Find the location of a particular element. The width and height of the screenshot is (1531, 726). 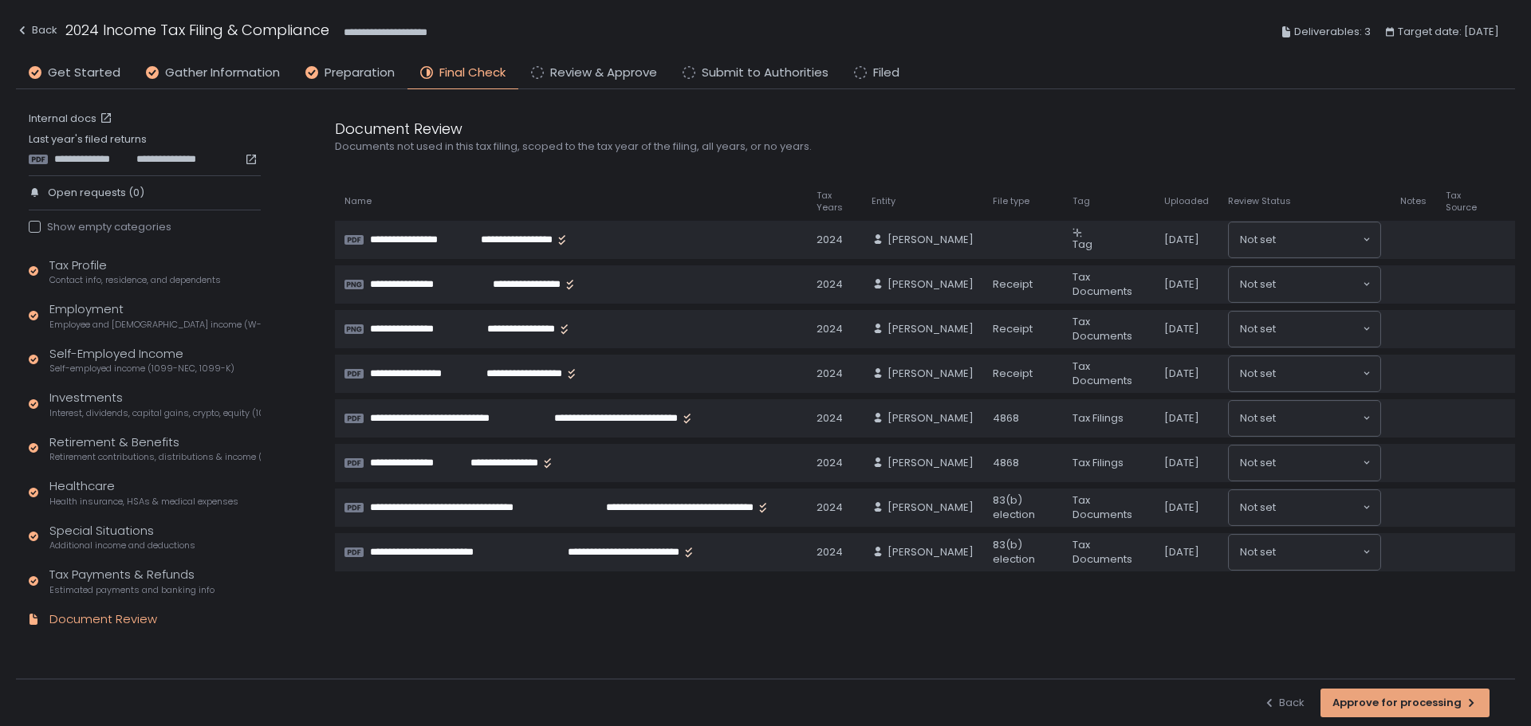

span: Entity is located at coordinates (884, 201).